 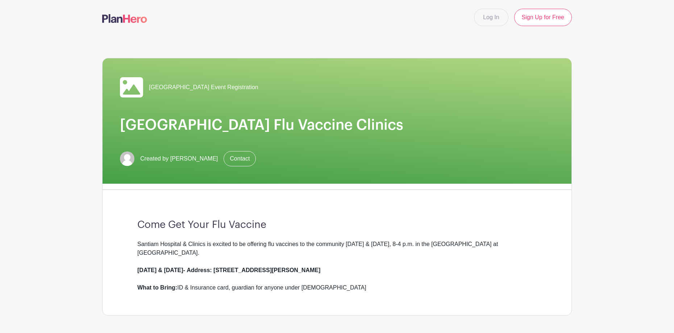 What do you see at coordinates (239, 159) in the screenshot?
I see `a: Contact` at bounding box center [239, 159].